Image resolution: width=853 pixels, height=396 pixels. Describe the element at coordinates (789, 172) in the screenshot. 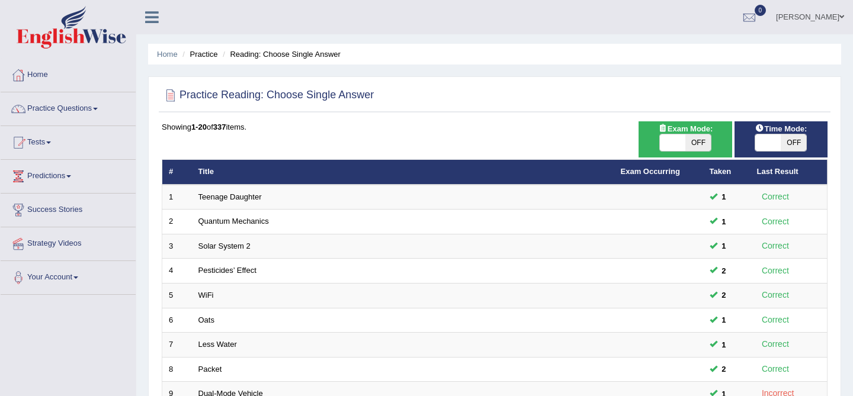

I see `th: Last Result` at that location.